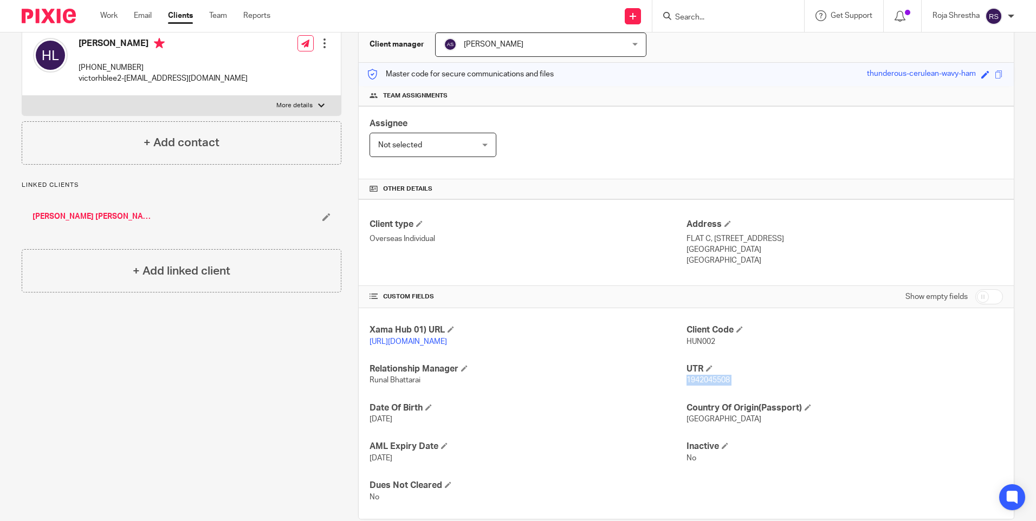 The height and width of the screenshot is (521, 1036). What do you see at coordinates (397, 44) in the screenshot?
I see `h3: Client manager` at bounding box center [397, 44].